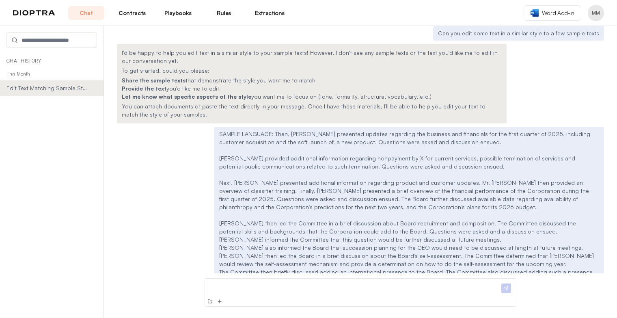  What do you see at coordinates (311, 57) in the screenshot?
I see `p: I'd be happy to help you edit text in a similar style to your sample texts! However, I don't see ...` at bounding box center [311, 57].